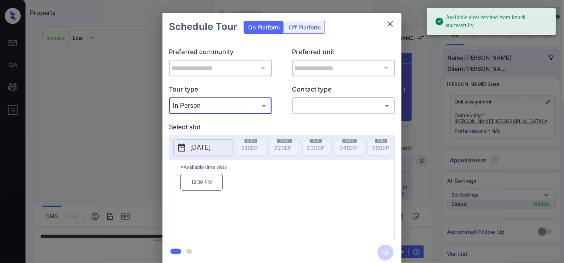 The image size is (564, 263). Describe the element at coordinates (220, 91) in the screenshot. I see `p: Tour type` at that location.